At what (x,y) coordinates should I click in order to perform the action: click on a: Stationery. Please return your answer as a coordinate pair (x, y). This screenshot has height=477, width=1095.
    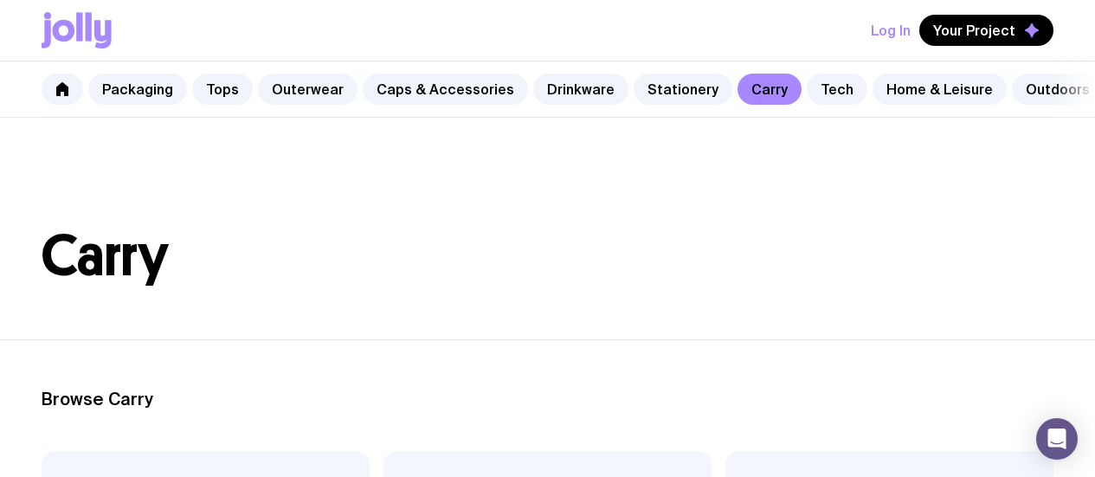
    Looking at the image, I should click on (683, 89).